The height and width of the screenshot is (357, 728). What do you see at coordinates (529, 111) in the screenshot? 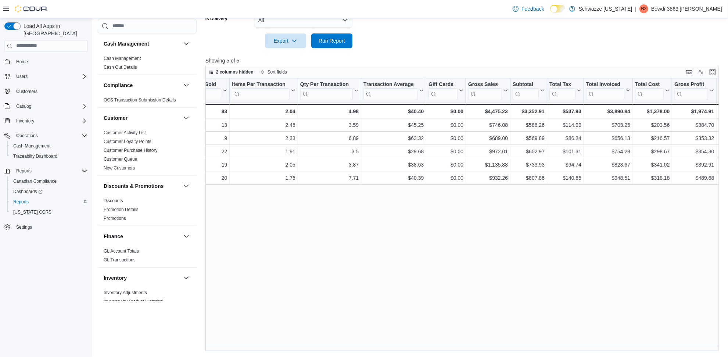
I see `div: $3,352.91` at bounding box center [529, 111].